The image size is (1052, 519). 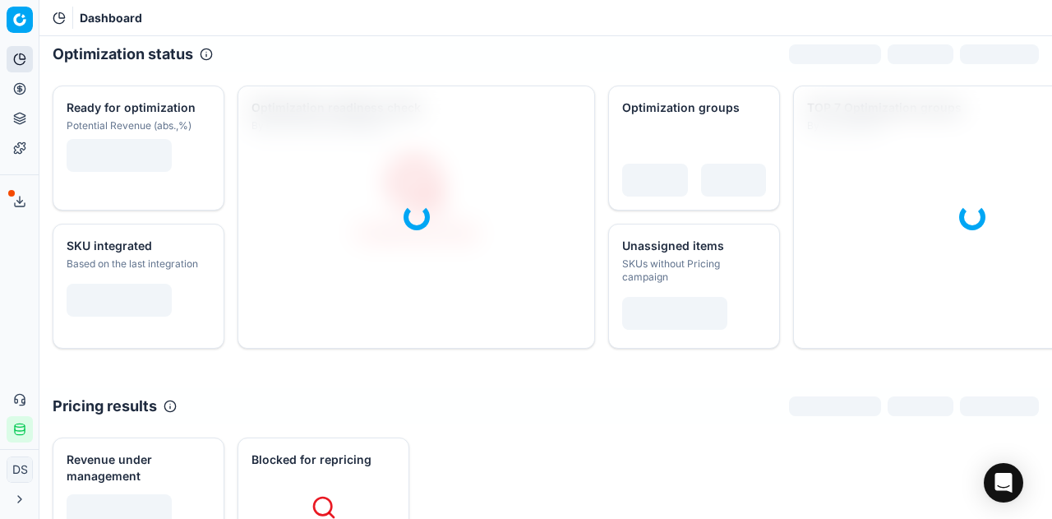 I want to click on span: DS, so click(x=20, y=469).